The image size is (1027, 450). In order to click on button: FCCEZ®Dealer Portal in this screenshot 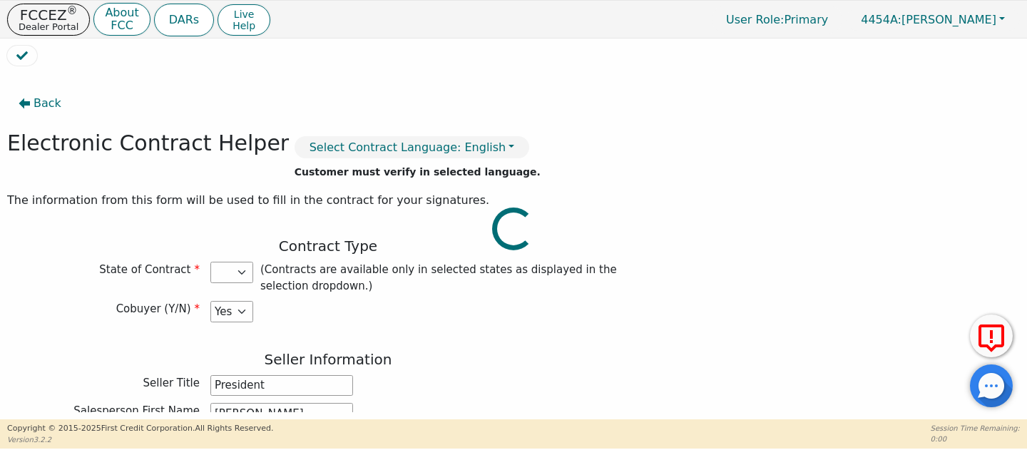, I will do `click(49, 19)`.